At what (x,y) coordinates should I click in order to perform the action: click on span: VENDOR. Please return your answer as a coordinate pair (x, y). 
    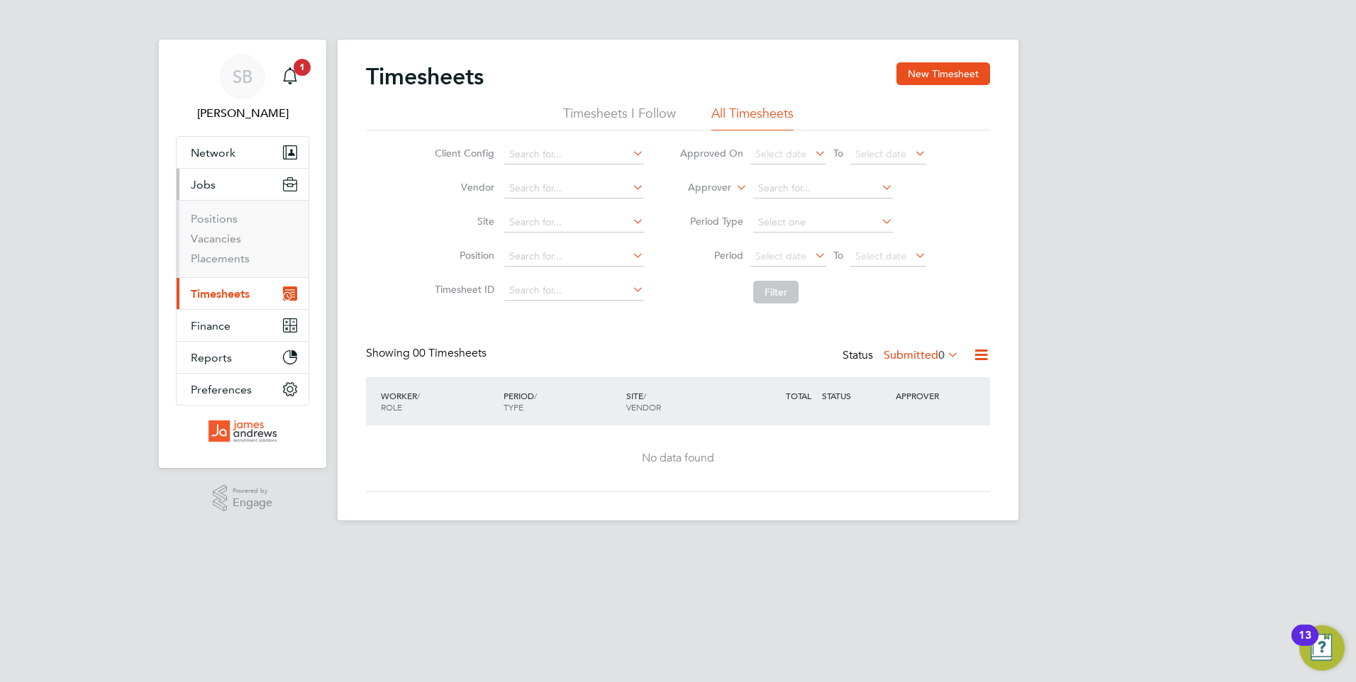
    Looking at the image, I should click on (643, 407).